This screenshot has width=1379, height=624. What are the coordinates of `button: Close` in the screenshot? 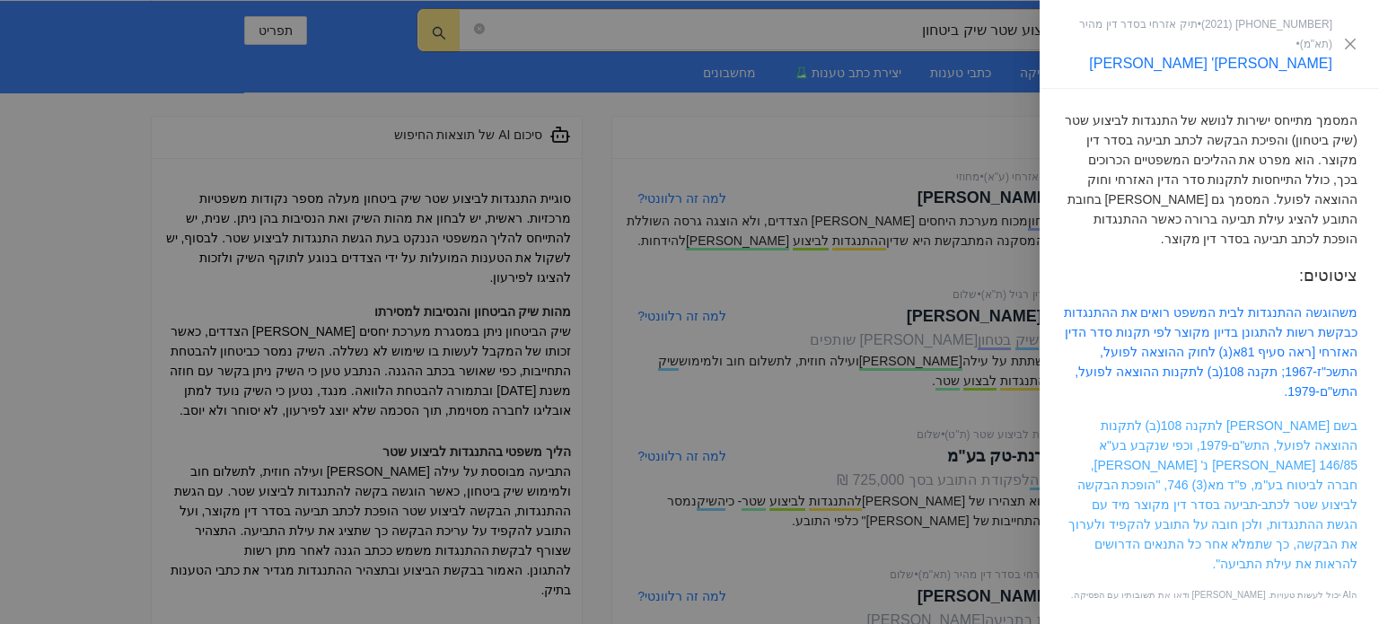 It's located at (1350, 44).